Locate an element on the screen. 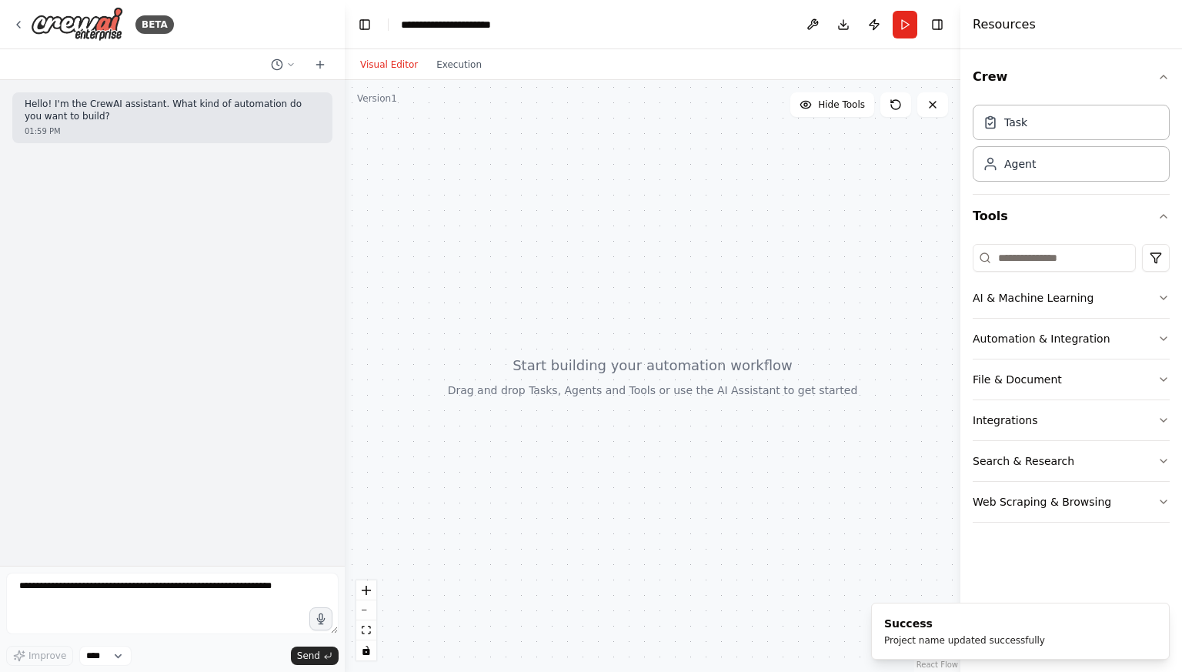  button: Tools is located at coordinates (1071, 216).